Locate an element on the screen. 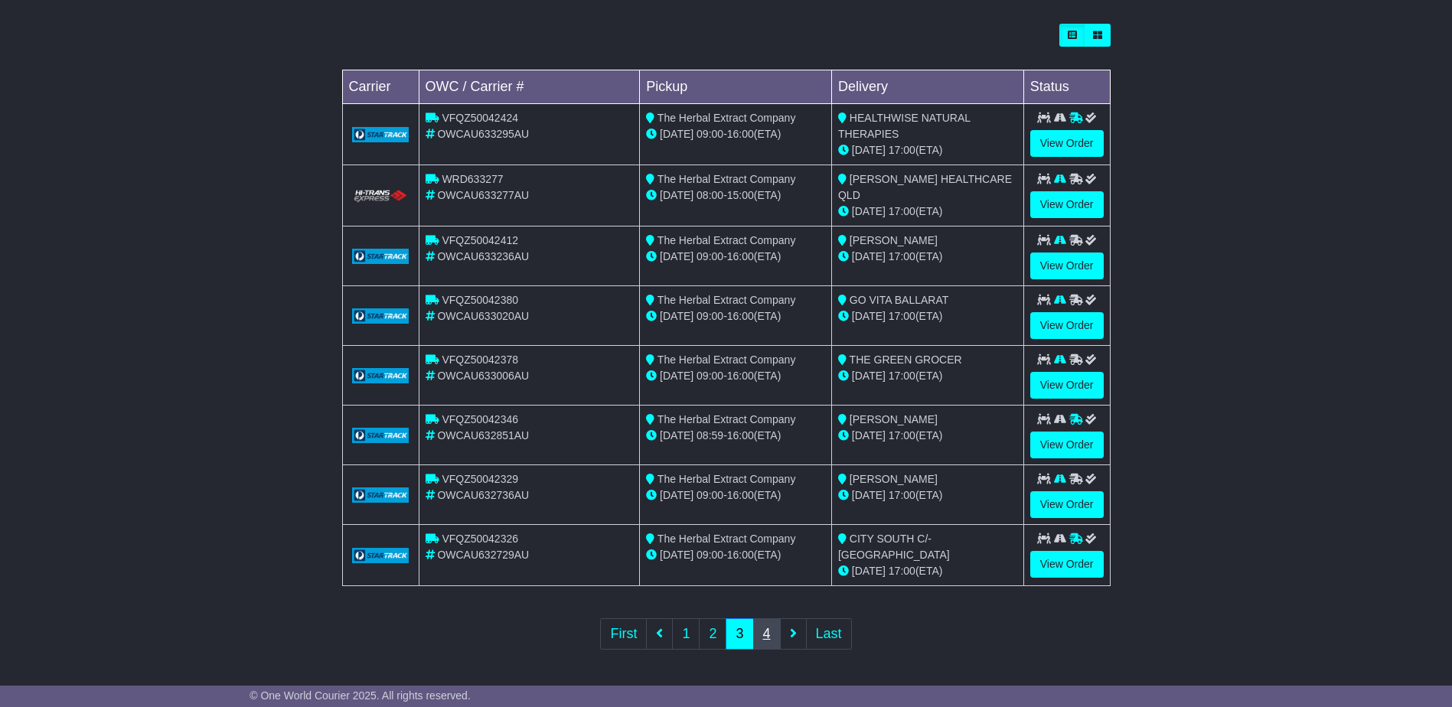  td: OWC / Carrier # is located at coordinates (529, 87).